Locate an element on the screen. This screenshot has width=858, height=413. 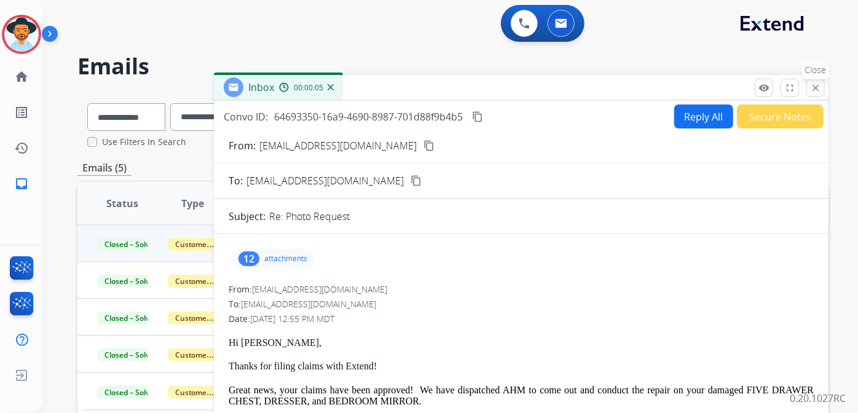
span: Type is located at coordinates (192, 203).